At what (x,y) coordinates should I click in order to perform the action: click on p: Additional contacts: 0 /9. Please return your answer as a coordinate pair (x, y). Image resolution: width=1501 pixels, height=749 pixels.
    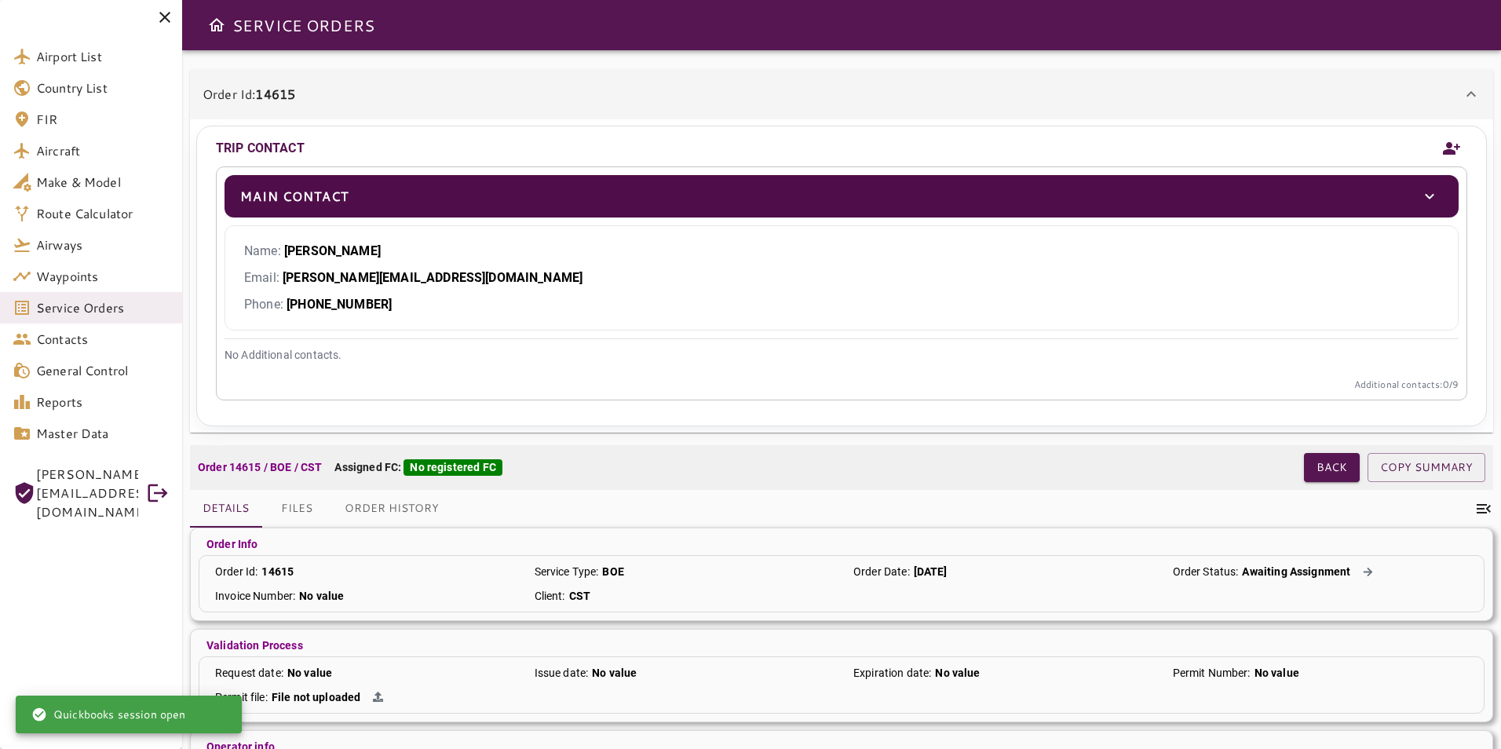
    Looking at the image, I should click on (842, 385).